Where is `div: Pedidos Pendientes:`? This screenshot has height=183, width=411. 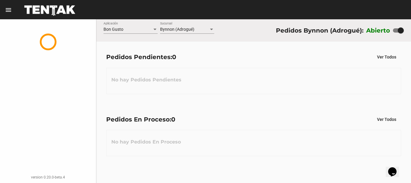
div: Pedidos Pendientes: is located at coordinates (141, 57).